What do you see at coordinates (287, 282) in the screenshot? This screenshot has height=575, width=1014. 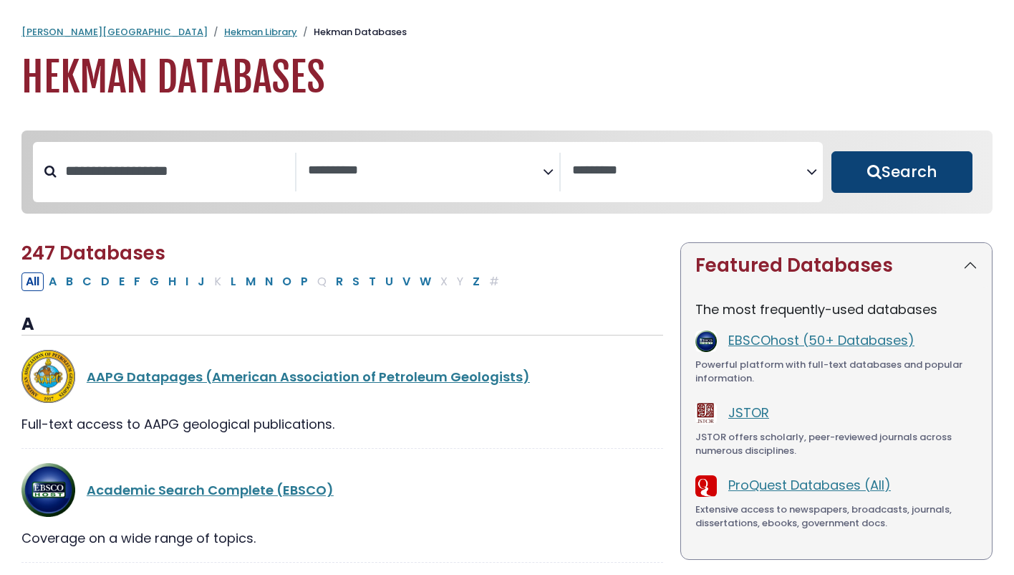 I see `button: Filter Results O` at bounding box center [287, 282].